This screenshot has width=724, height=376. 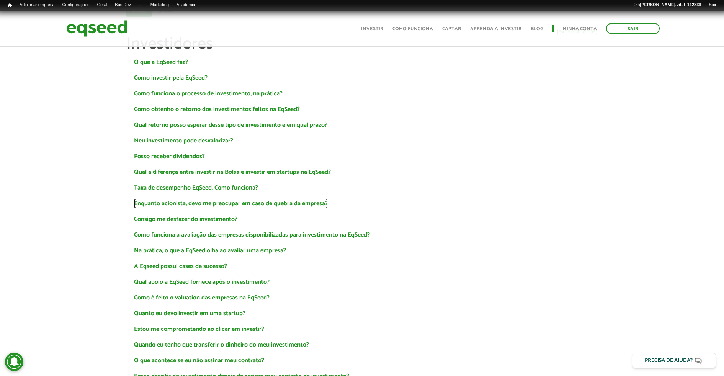 I want to click on a: Qual apoio a EqSeed fornece após o investimento?, so click(x=202, y=282).